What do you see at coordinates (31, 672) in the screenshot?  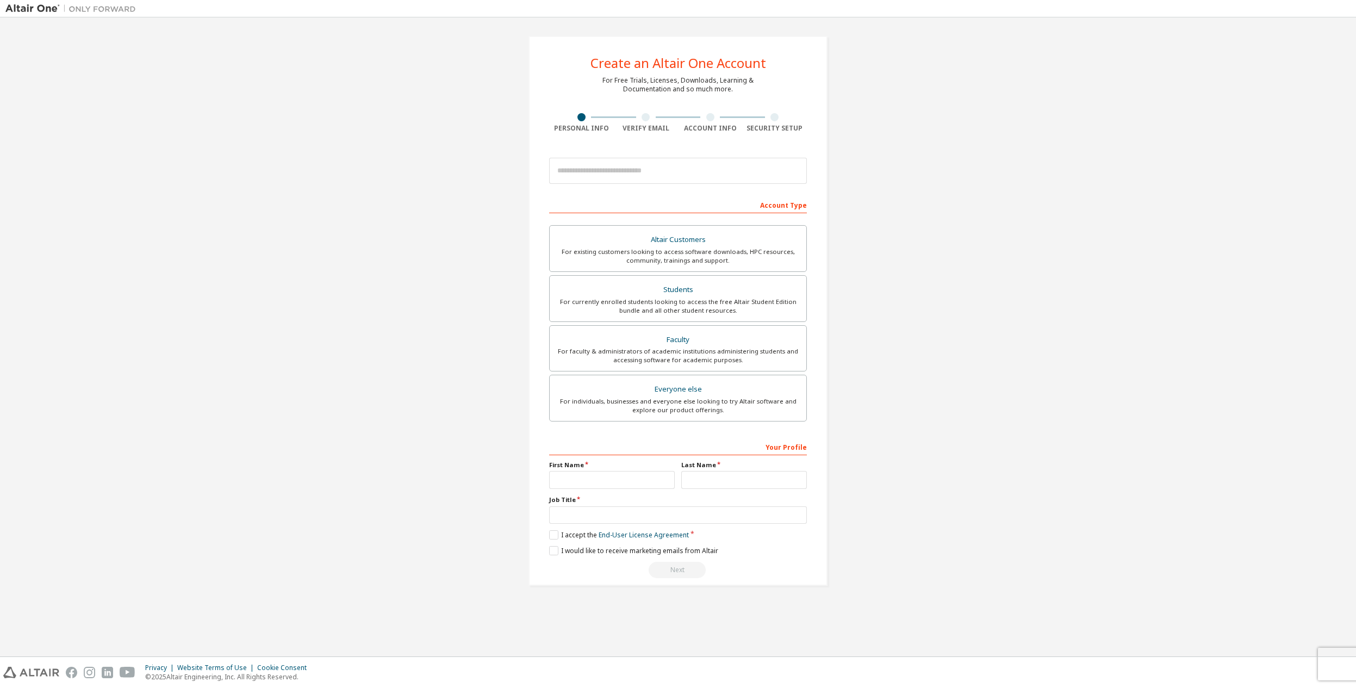 I see `img: altair_logo.svg` at bounding box center [31, 672].